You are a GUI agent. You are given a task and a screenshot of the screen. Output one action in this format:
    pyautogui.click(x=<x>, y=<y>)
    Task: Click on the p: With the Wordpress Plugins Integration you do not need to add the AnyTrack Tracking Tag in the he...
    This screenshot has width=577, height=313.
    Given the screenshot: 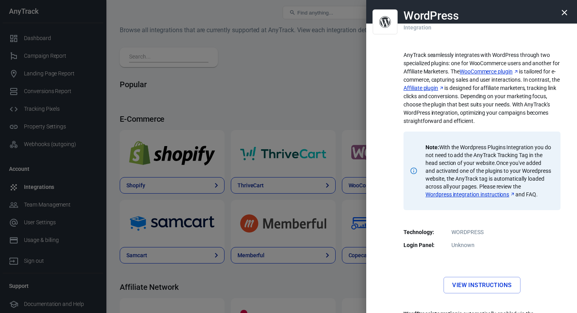 What is the action you would take?
    pyautogui.click(x=488, y=171)
    